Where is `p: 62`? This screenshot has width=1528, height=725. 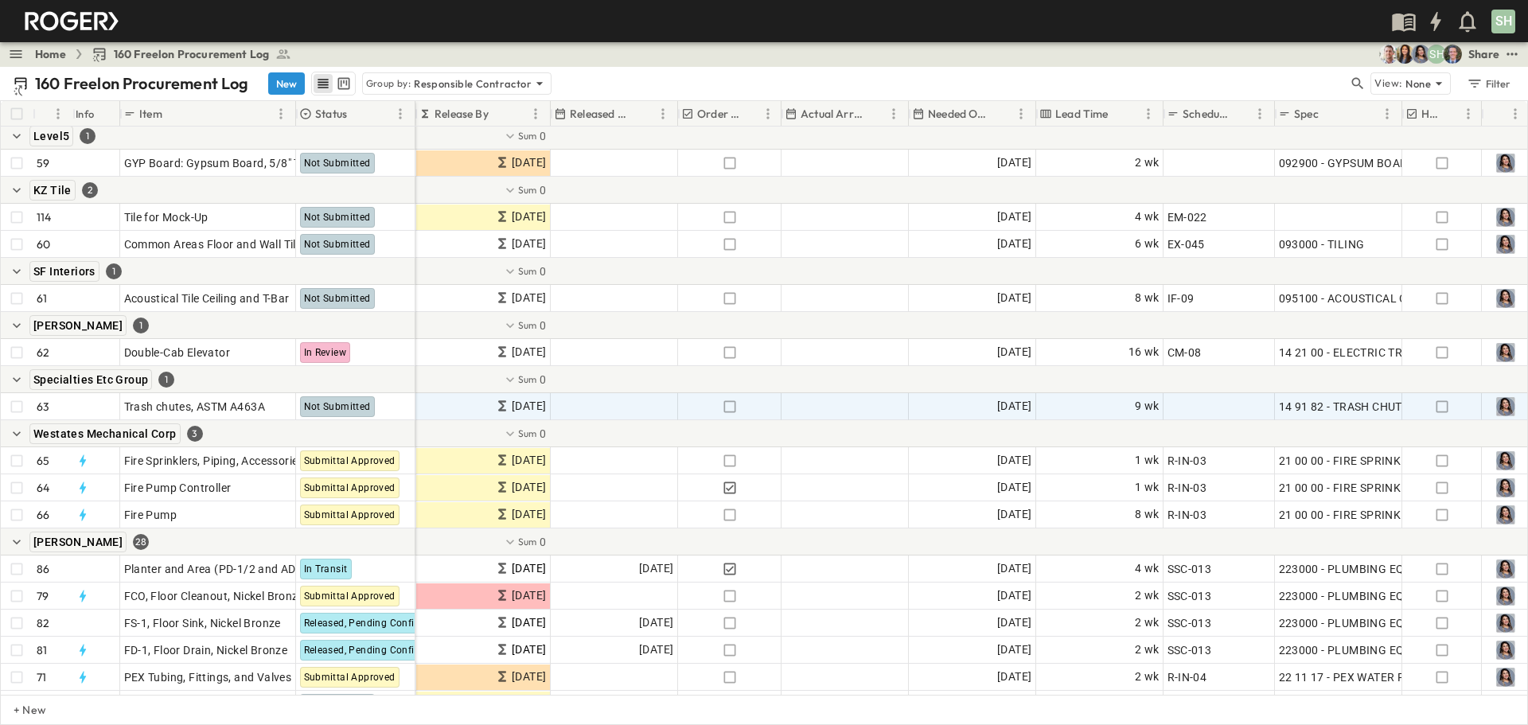 p: 62 is located at coordinates (43, 353).